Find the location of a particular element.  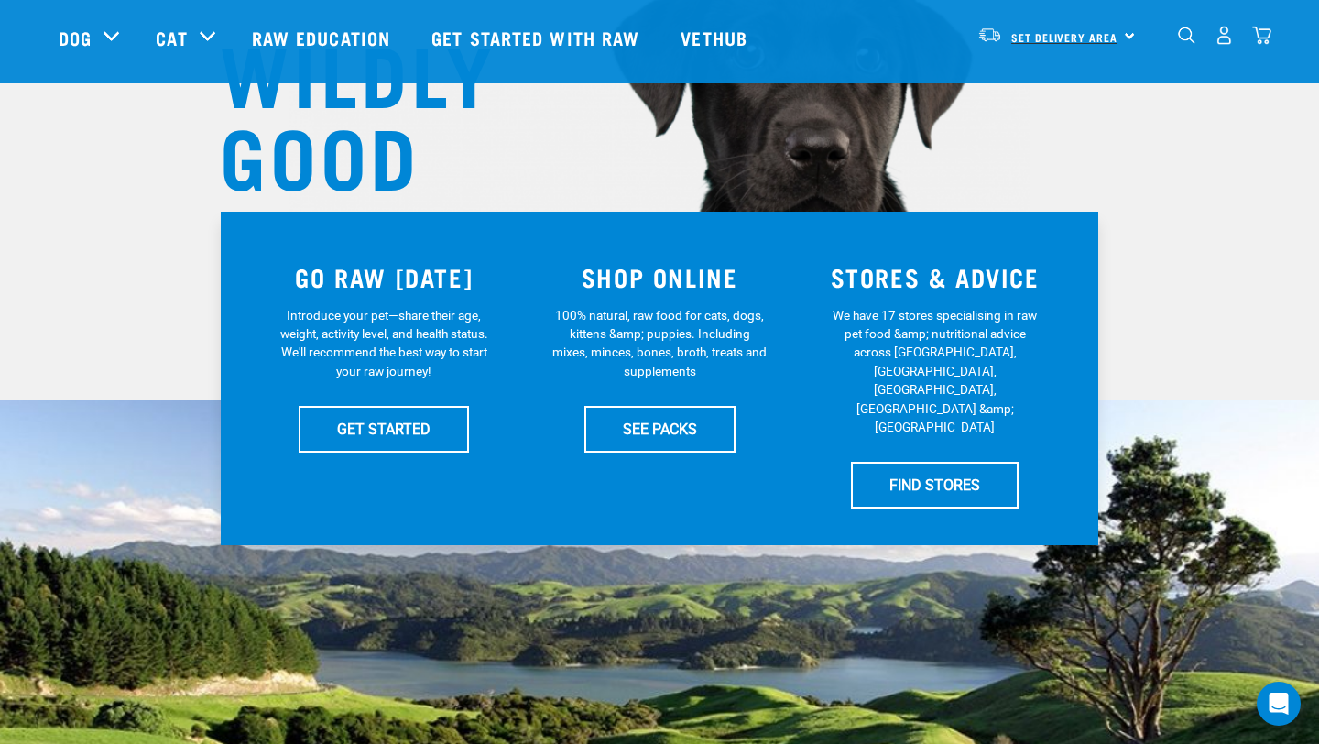

div: Open Intercom Messenger is located at coordinates (1279, 704).